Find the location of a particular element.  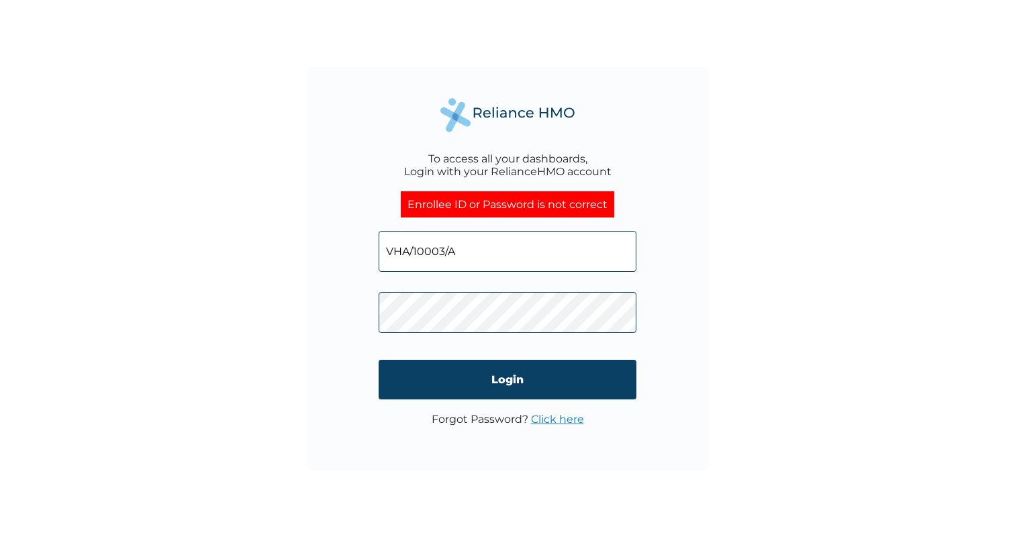

p: Forgot Password? is located at coordinates (507, 419).